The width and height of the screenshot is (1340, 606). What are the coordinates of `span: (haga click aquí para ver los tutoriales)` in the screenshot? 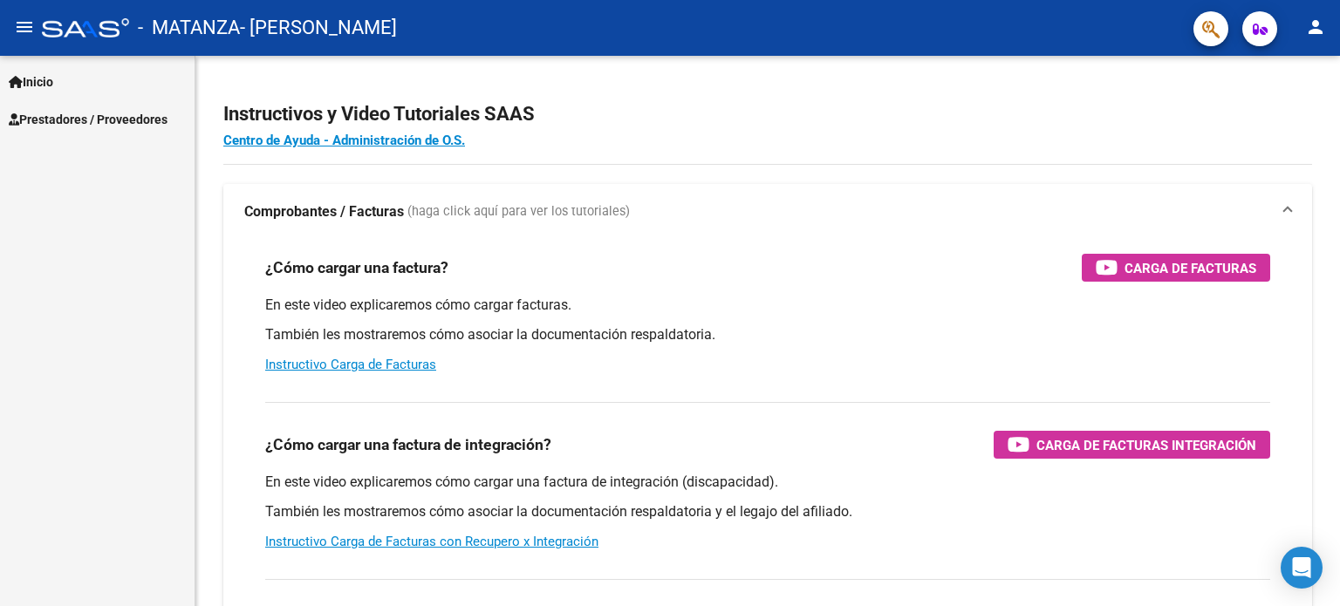 It's located at (518, 212).